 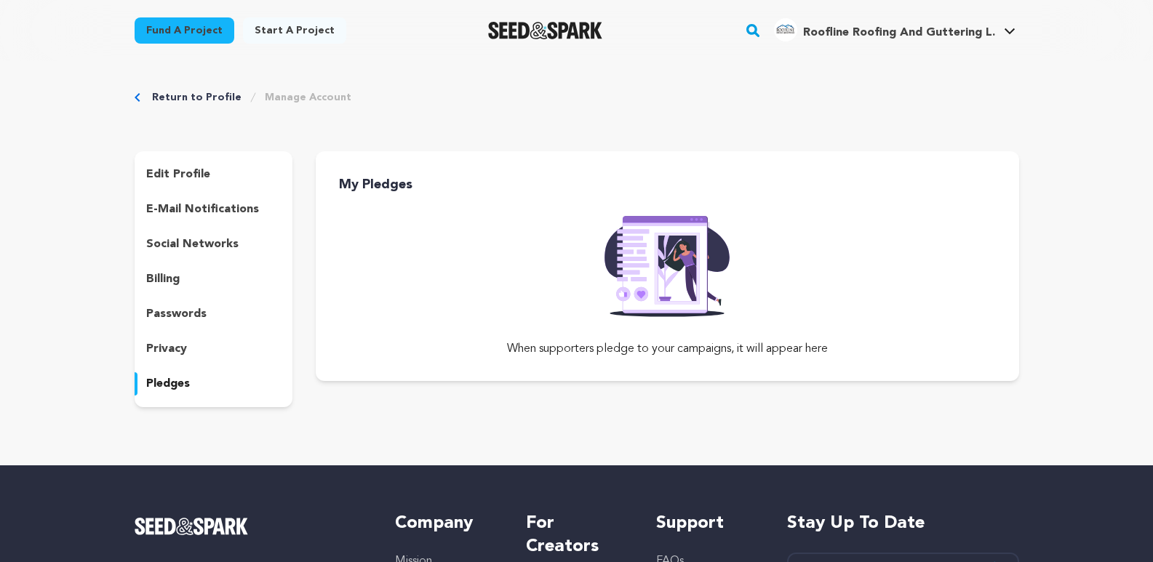 I want to click on h5: Stay up to date, so click(x=902, y=524).